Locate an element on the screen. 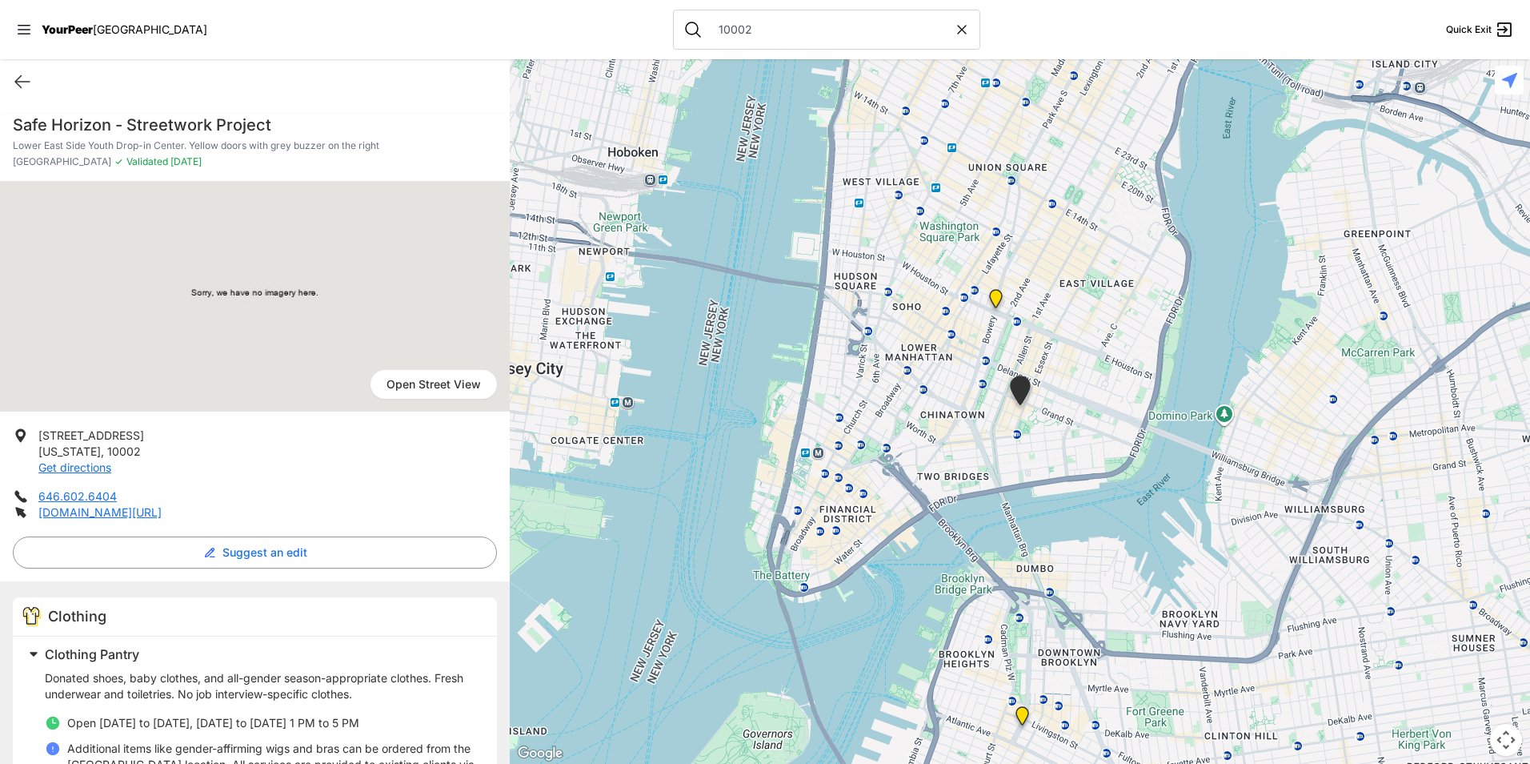 Image resolution: width=1530 pixels, height=764 pixels. a: Quick Exit is located at coordinates (1480, 30).